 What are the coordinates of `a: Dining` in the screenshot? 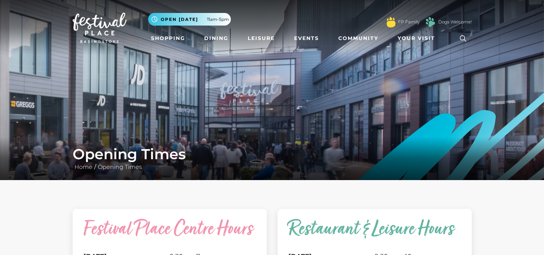 It's located at (216, 38).